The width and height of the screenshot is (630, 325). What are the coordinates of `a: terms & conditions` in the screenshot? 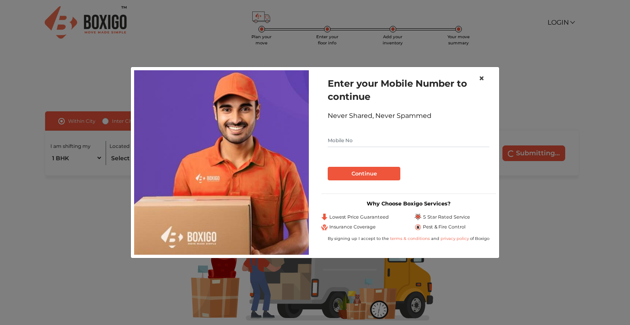 It's located at (411, 238).